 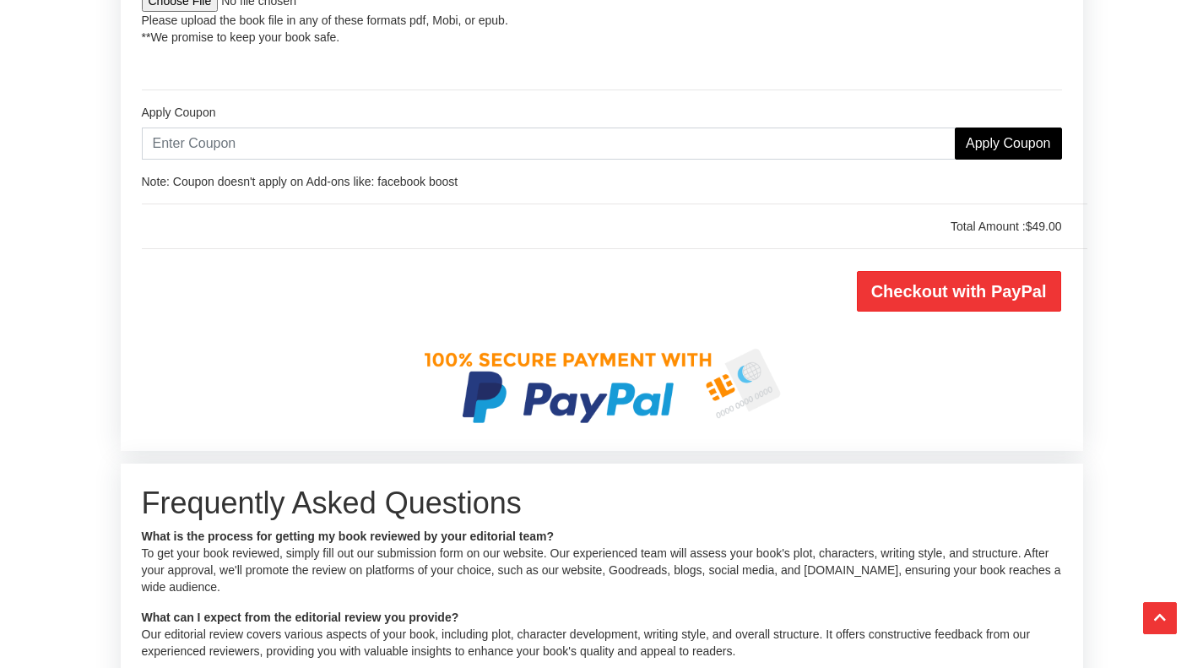 I want to click on p: To get your book reviewed, simply fill out our submission form on our website. Our experienced te..., so click(x=602, y=561).